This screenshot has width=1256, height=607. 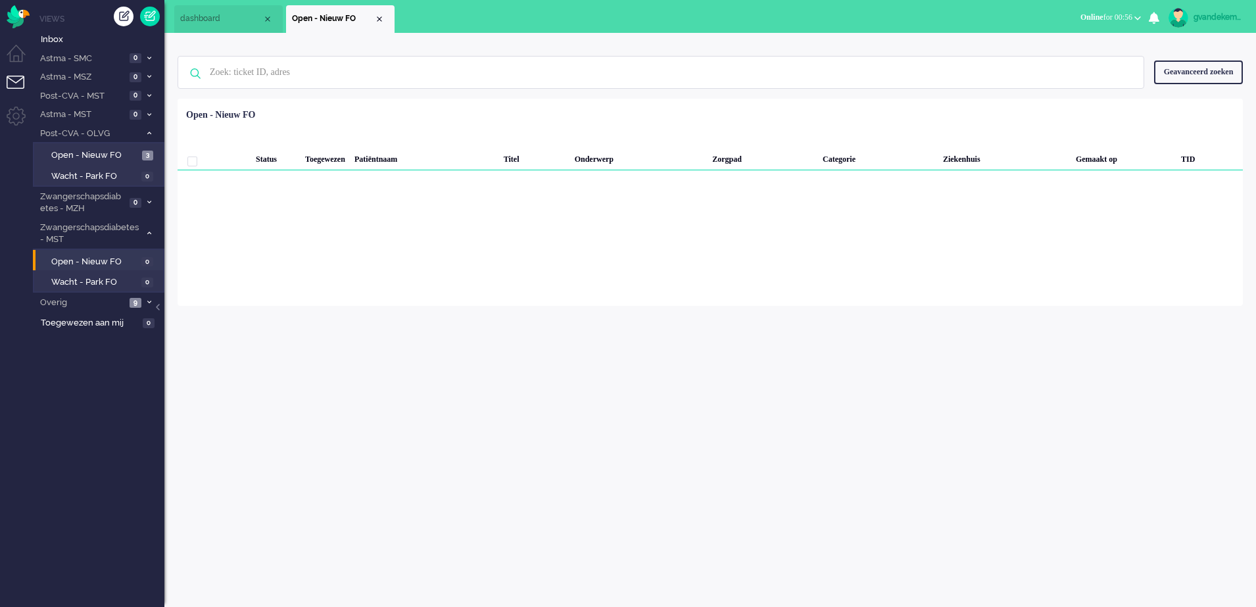 What do you see at coordinates (325, 157) in the screenshot?
I see `div: Toegewezen` at bounding box center [325, 157].